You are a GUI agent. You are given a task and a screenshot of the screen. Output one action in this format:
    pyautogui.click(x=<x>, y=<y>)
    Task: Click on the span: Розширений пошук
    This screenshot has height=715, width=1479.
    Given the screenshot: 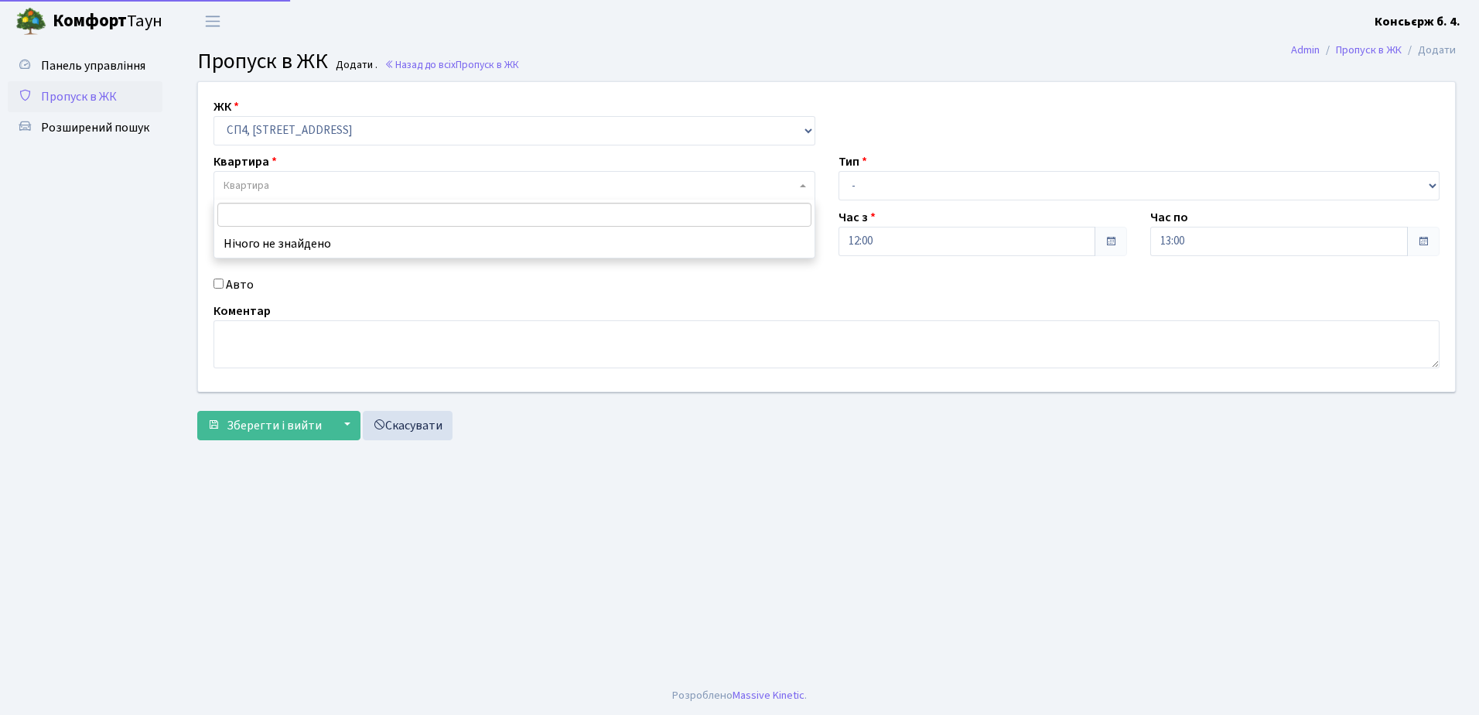 What is the action you would take?
    pyautogui.click(x=95, y=128)
    